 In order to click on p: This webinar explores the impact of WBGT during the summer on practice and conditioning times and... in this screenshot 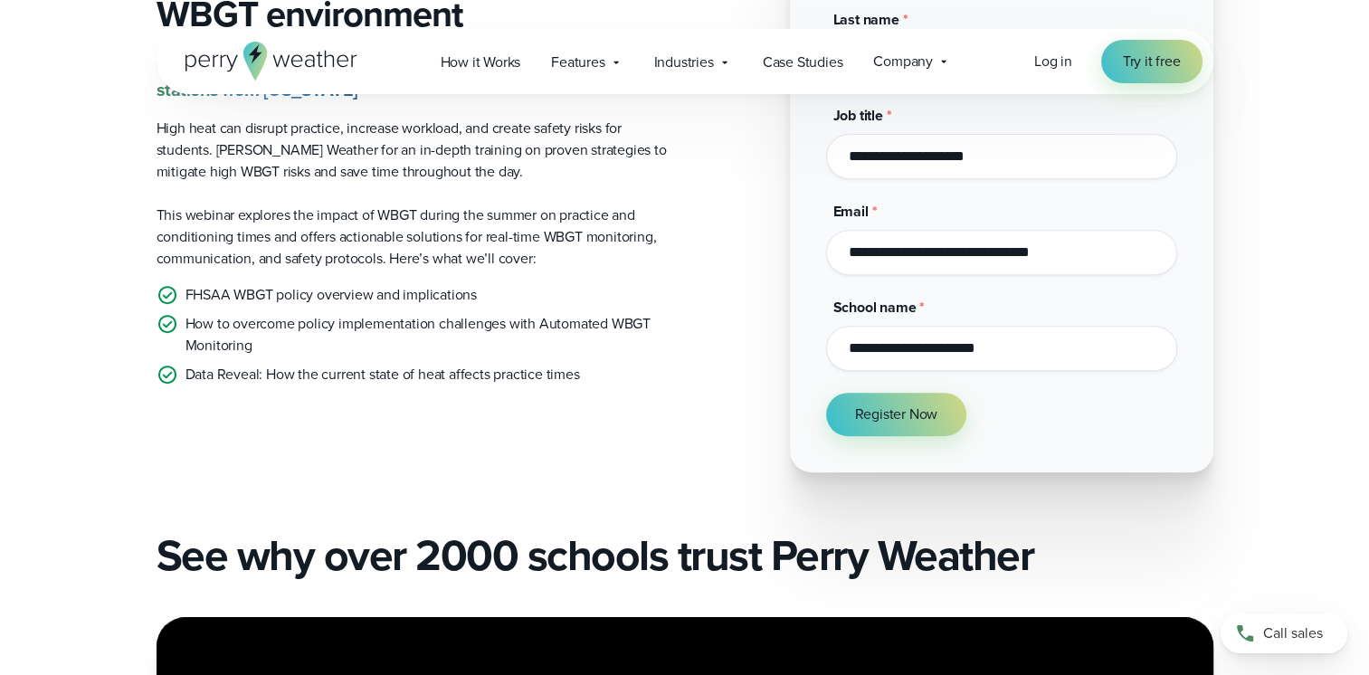, I will do `click(414, 237)`.